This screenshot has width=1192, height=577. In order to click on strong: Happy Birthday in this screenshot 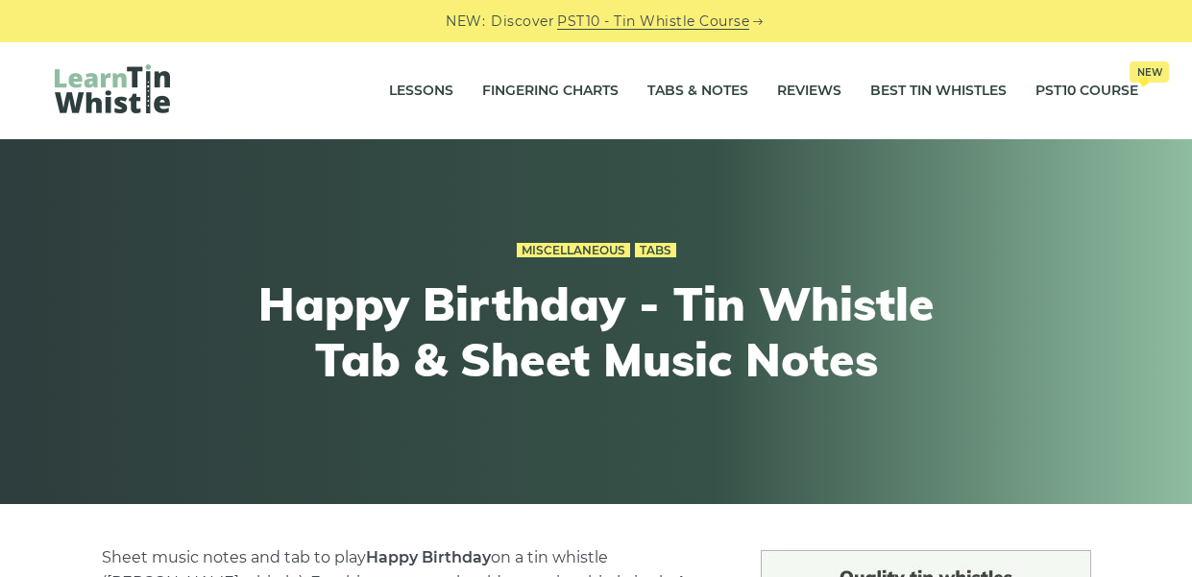, I will do `click(428, 557)`.